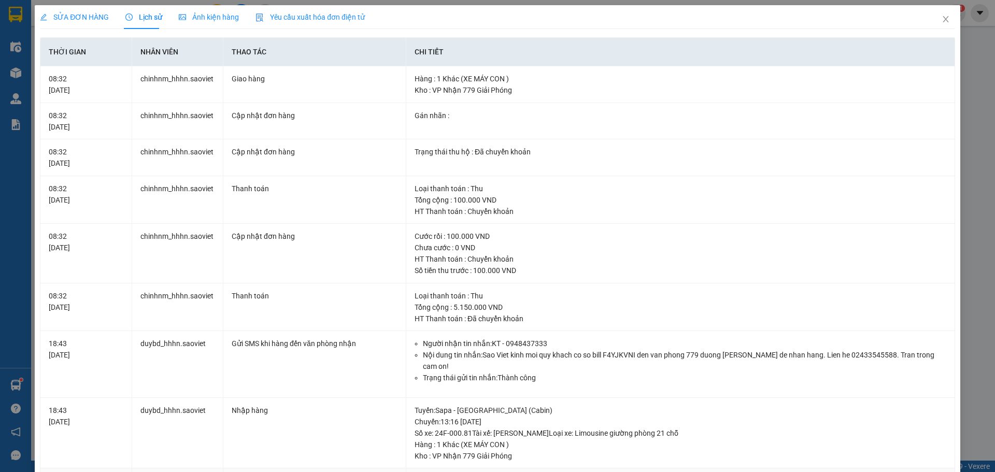 The image size is (995, 472). I want to click on th: Nhân viên, so click(178, 52).